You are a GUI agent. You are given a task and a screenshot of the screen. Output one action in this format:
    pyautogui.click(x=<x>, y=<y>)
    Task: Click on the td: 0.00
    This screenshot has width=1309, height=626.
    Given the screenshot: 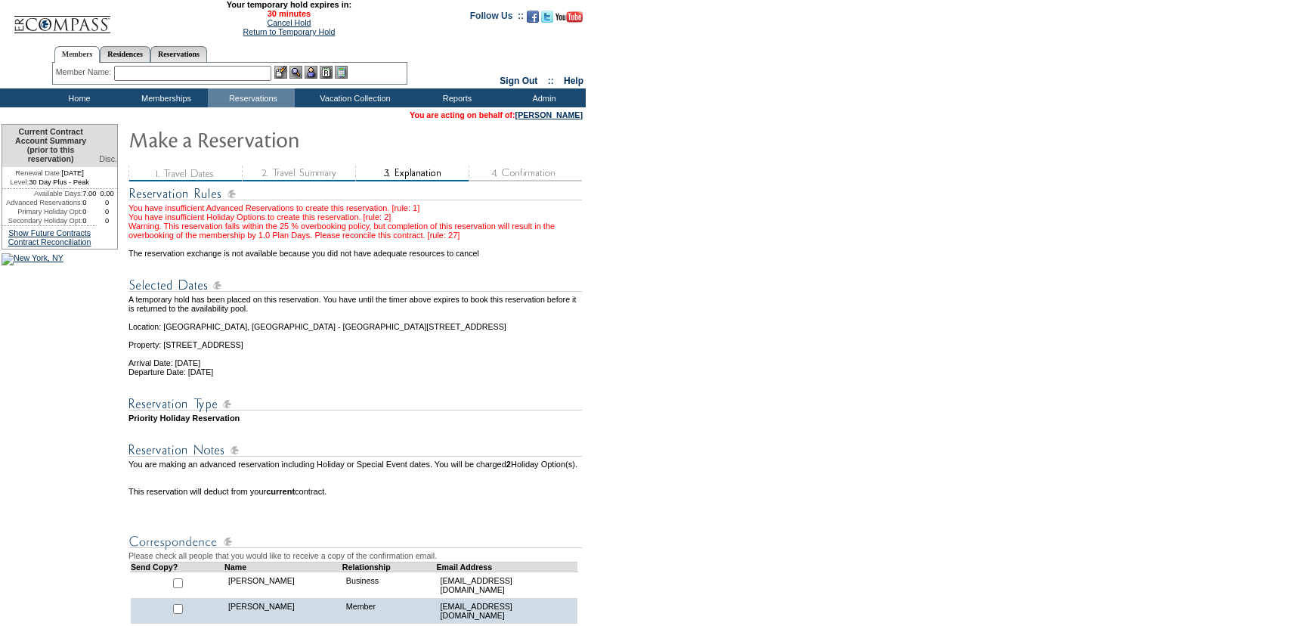 What is the action you would take?
    pyautogui.click(x=107, y=193)
    